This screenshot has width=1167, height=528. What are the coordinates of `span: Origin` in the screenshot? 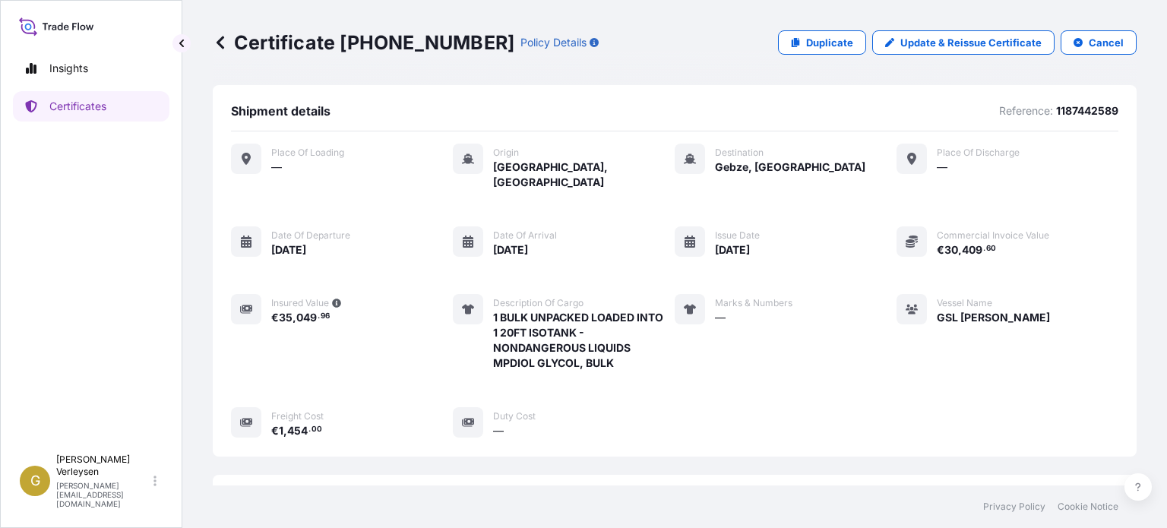 It's located at (506, 153).